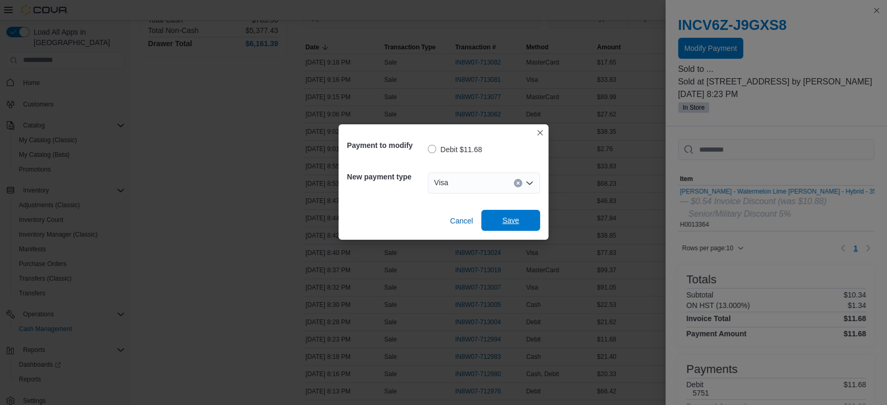 This screenshot has width=887, height=405. What do you see at coordinates (462, 221) in the screenshot?
I see `button: Cancel` at bounding box center [462, 221].